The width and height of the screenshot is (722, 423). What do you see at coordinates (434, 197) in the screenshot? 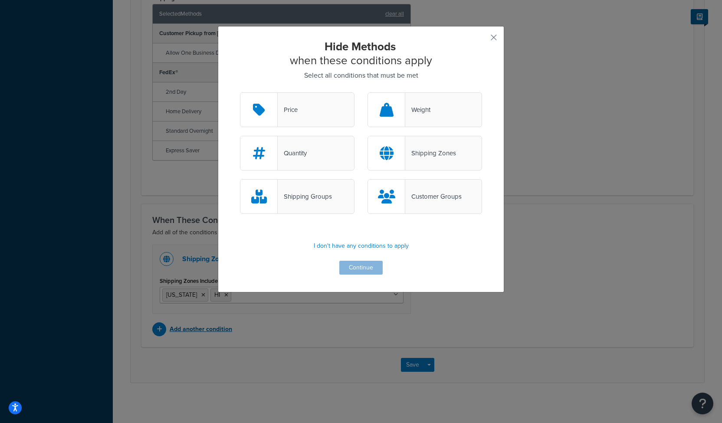
I see `div: Customer Groups` at bounding box center [434, 197].